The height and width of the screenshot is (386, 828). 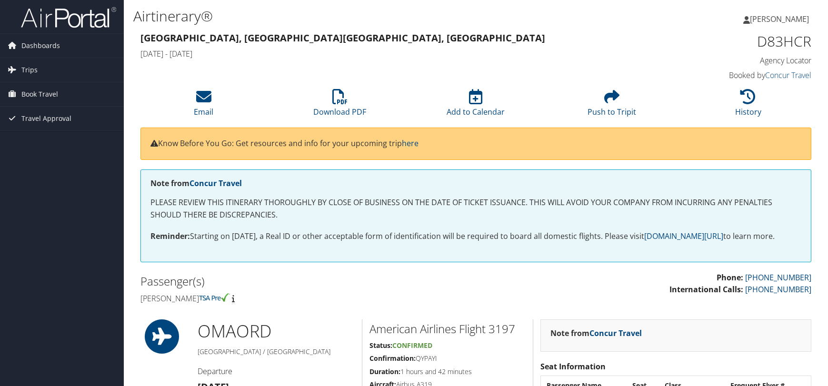 What do you see at coordinates (339, 106) in the screenshot?
I see `a: Download PDF` at bounding box center [339, 106].